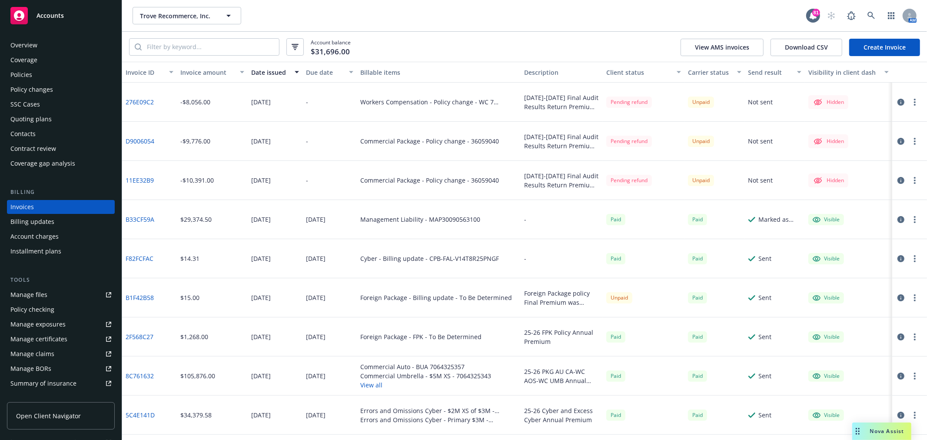  Describe the element at coordinates (61, 280) in the screenshot. I see `div: Tools` at that location.